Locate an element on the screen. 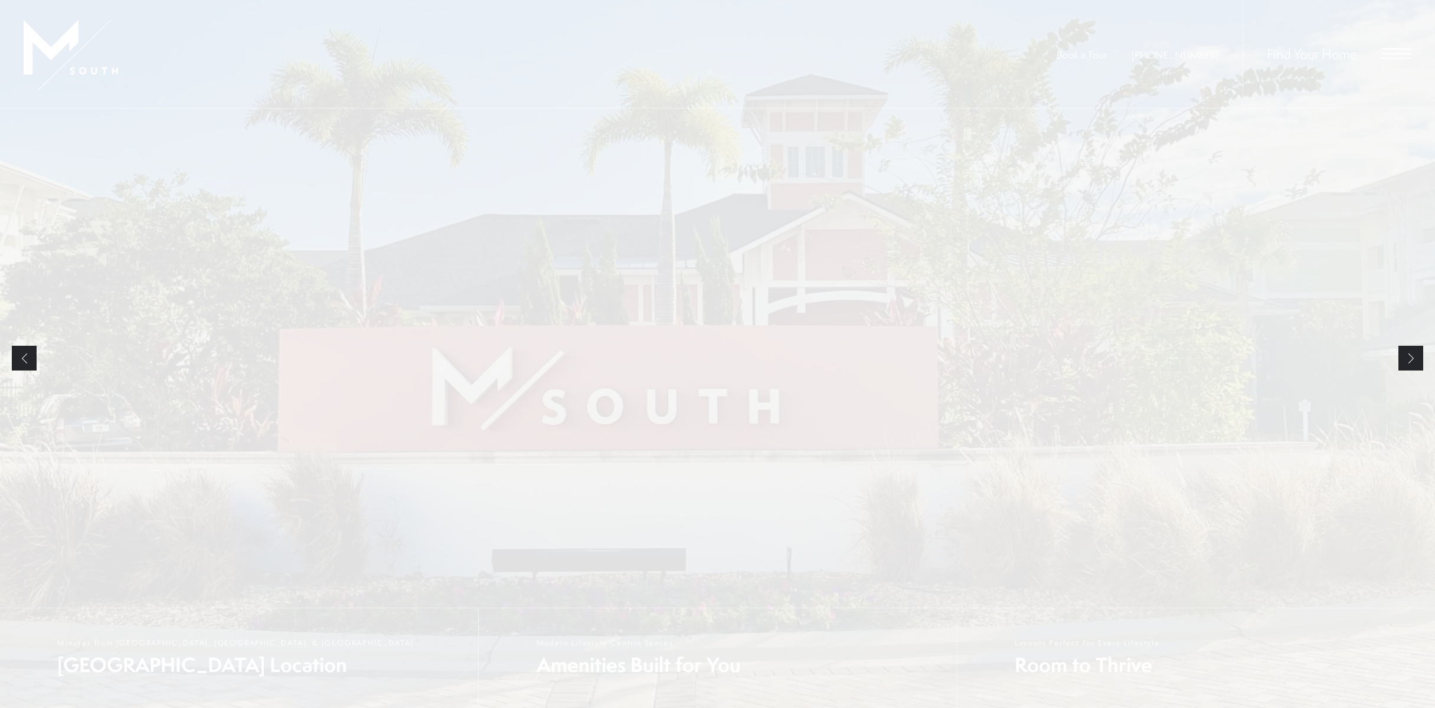 The image size is (1435, 708). a: Layouts Perfect For Every Lifestyle is located at coordinates (1196, 658).